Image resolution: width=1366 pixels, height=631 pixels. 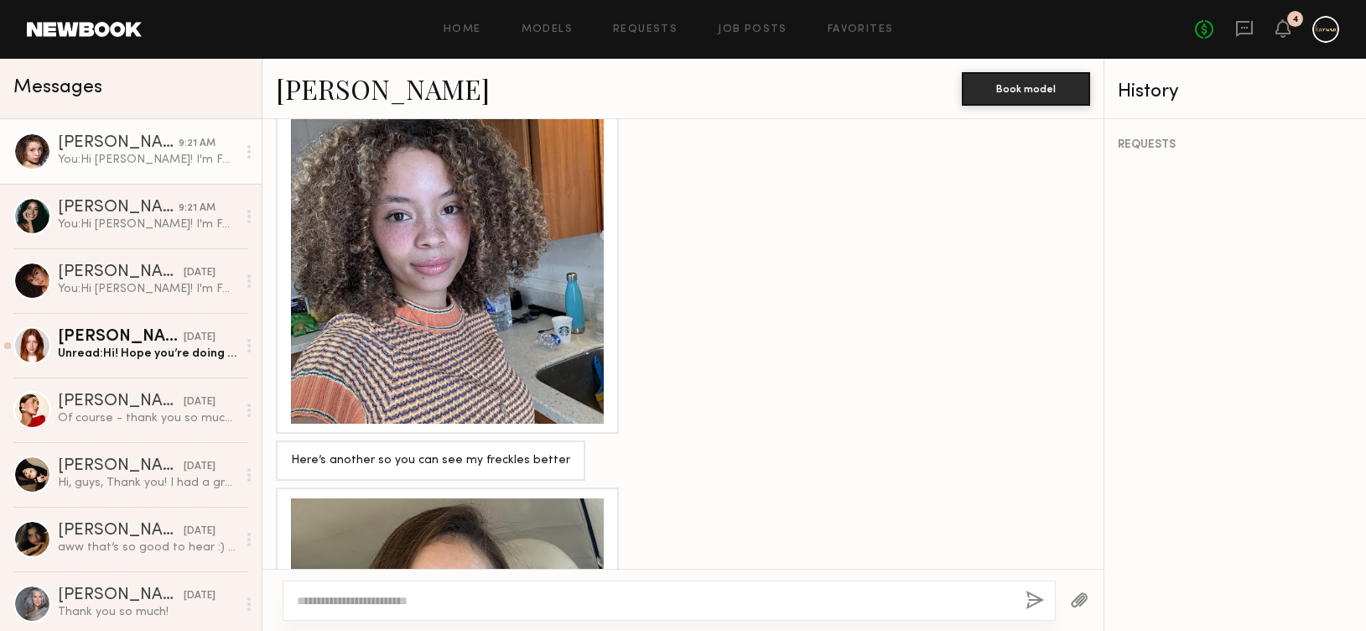 What do you see at coordinates (861, 29) in the screenshot?
I see `a: Favorites` at bounding box center [861, 29].